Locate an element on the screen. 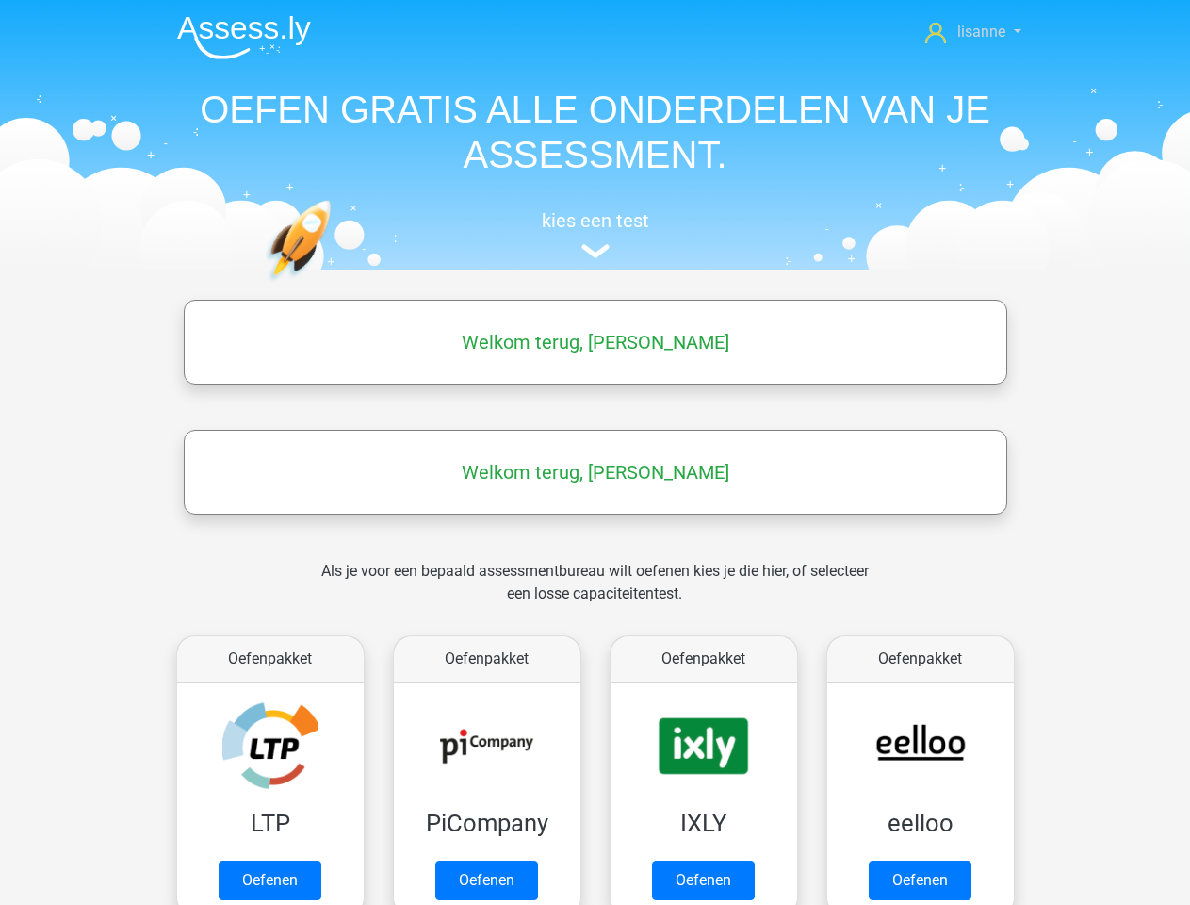 This screenshot has height=905, width=1190. a: lisanne is located at coordinates (973, 32).